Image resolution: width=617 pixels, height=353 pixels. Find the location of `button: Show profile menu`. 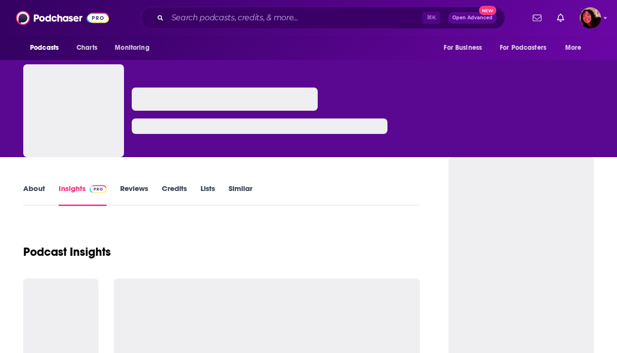

button: Show profile menu is located at coordinates (590, 18).